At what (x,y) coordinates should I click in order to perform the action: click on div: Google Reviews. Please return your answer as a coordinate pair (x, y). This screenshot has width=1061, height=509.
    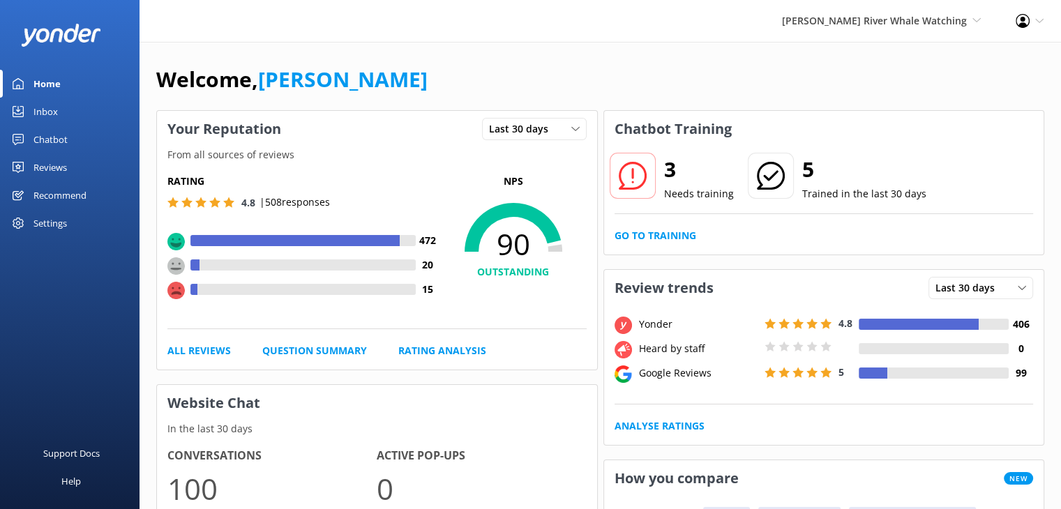
    Looking at the image, I should click on (698, 373).